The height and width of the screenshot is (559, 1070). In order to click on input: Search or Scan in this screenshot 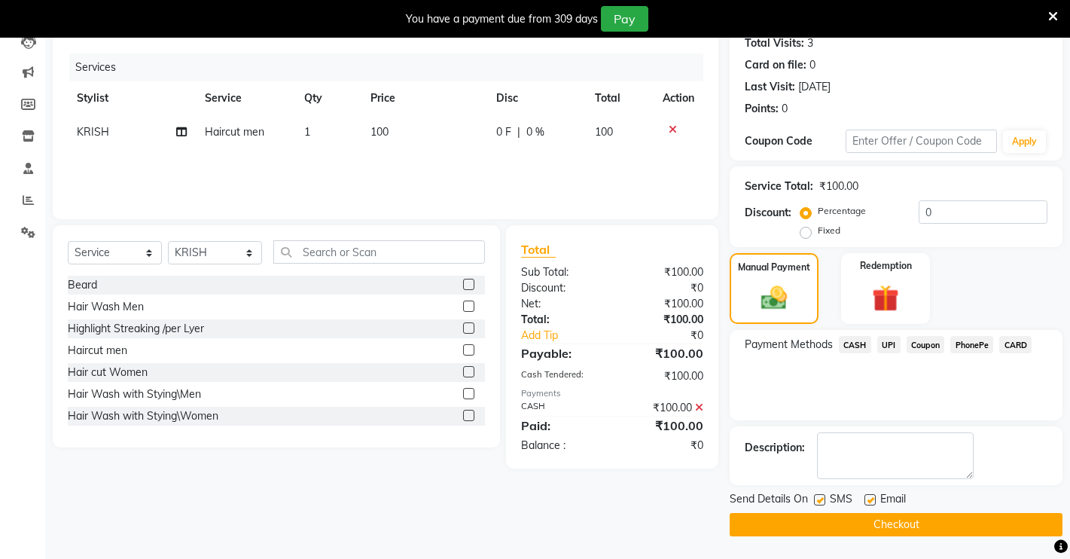, I will do `click(379, 251)`.